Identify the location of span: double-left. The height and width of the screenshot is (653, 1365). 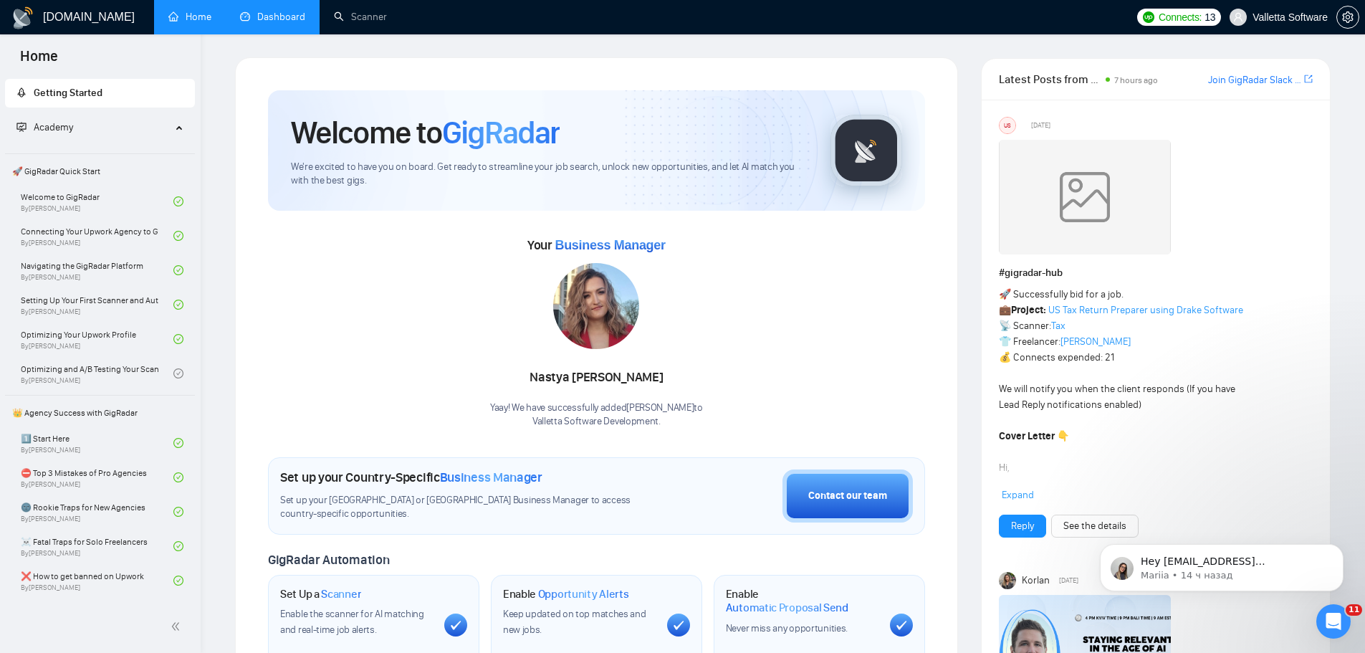
(178, 626).